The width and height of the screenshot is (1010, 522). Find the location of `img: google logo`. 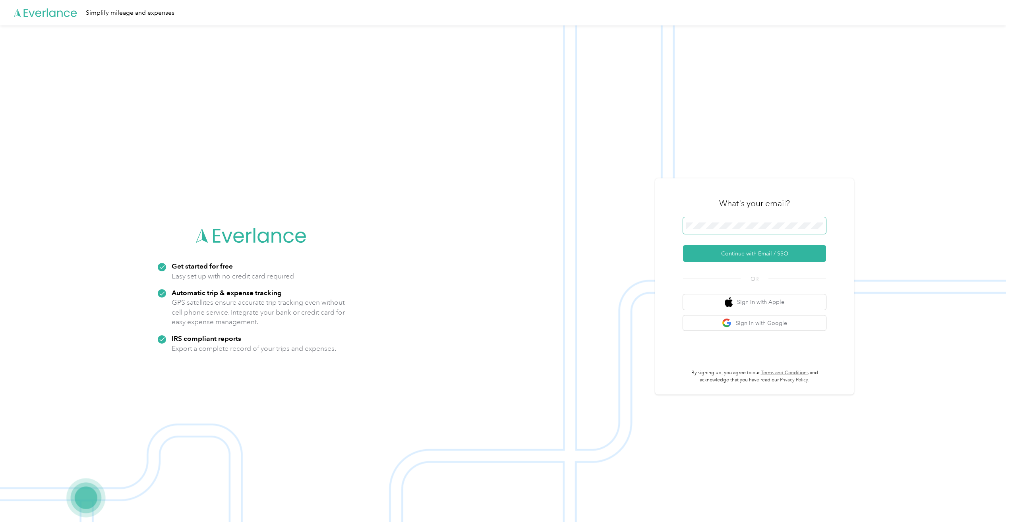

img: google logo is located at coordinates (727, 323).